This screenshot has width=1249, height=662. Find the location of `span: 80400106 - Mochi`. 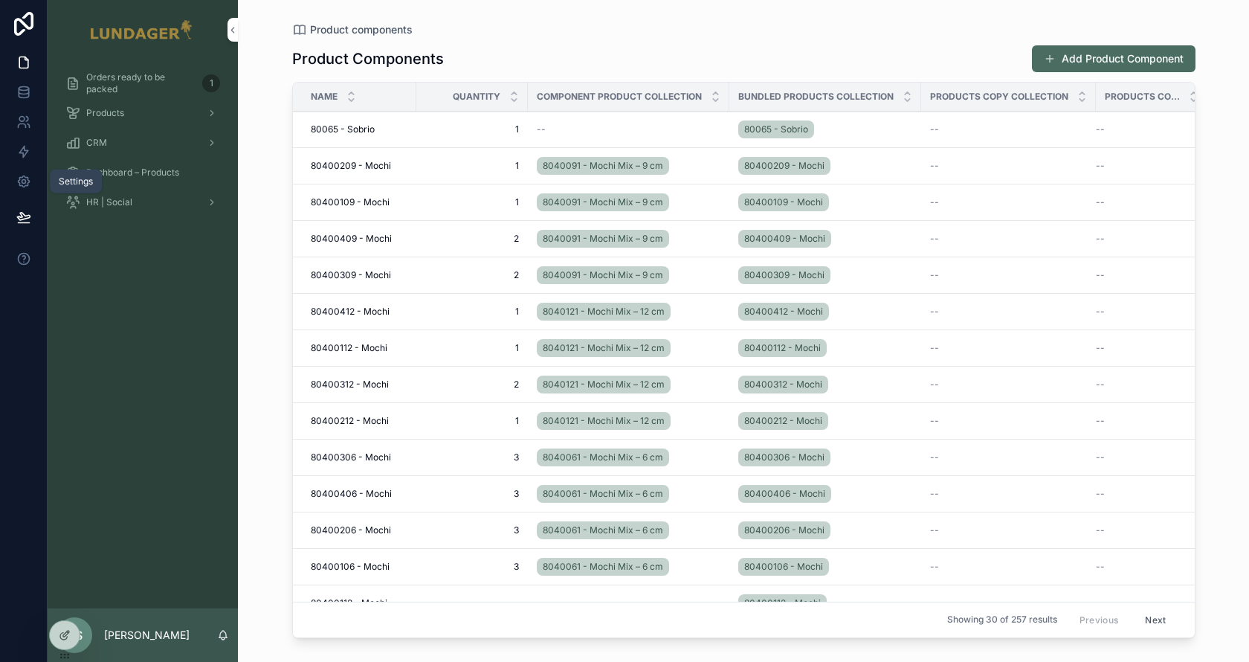

span: 80400106 - Mochi is located at coordinates (784, 567).